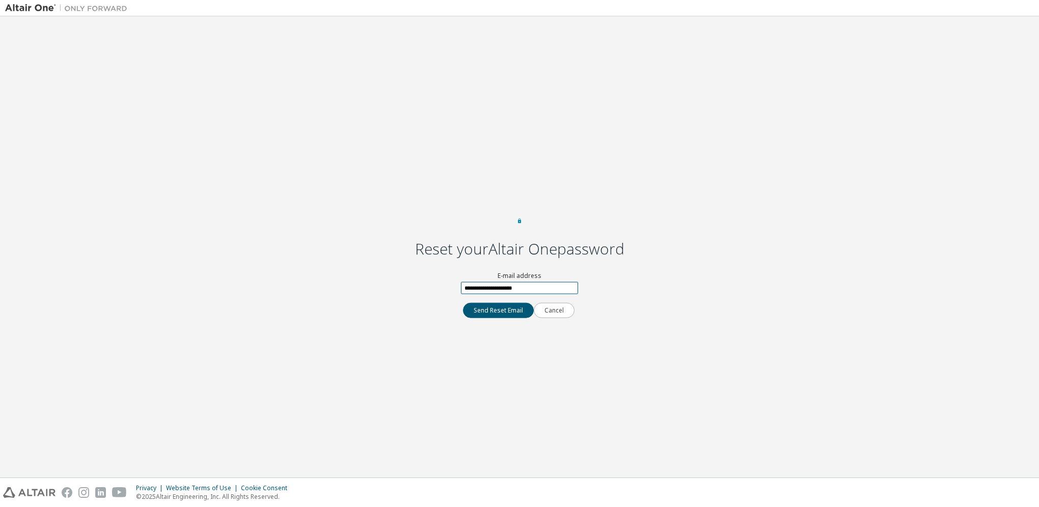 This screenshot has height=507, width=1039. Describe the element at coordinates (69, 8) in the screenshot. I see `img: Altair One` at that location.